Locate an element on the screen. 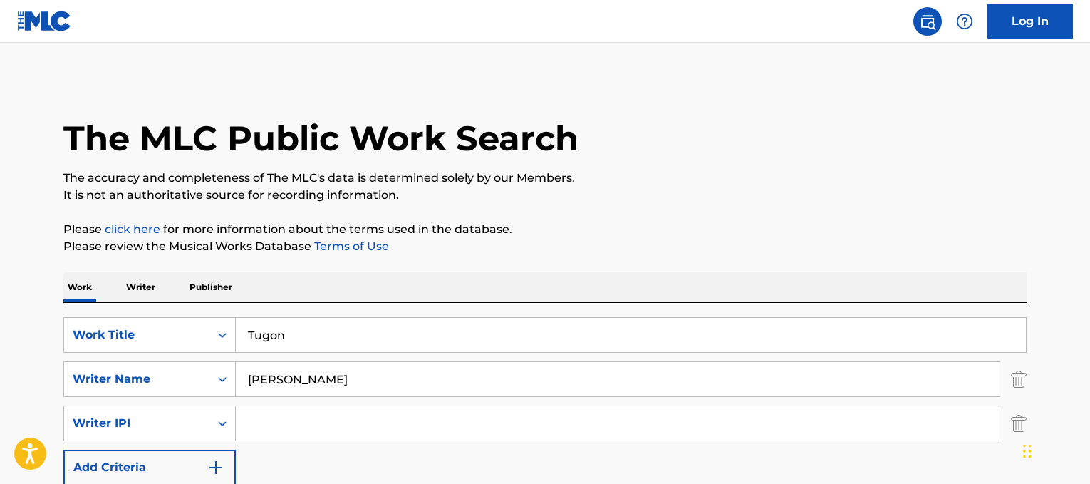  img: help is located at coordinates (965, 21).